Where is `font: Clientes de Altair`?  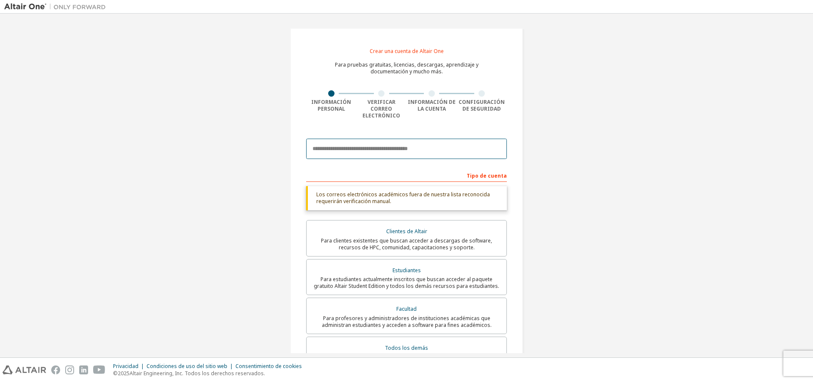 font: Clientes de Altair is located at coordinates (407, 231).